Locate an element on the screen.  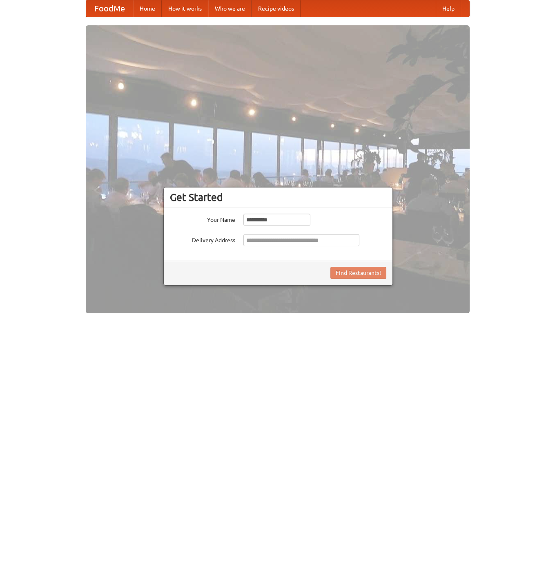
a: Help is located at coordinates (448, 9).